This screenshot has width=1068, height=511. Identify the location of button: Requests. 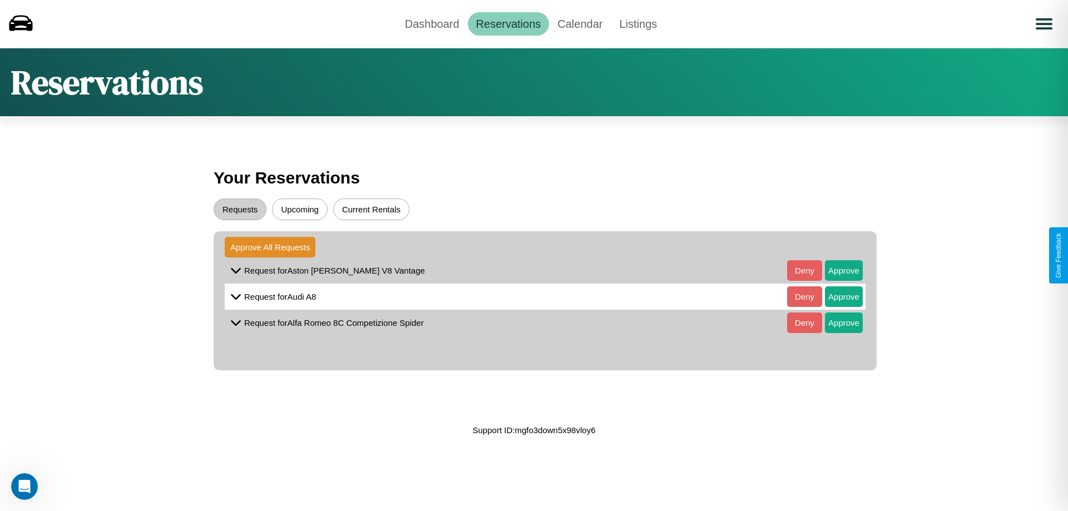
(240, 209).